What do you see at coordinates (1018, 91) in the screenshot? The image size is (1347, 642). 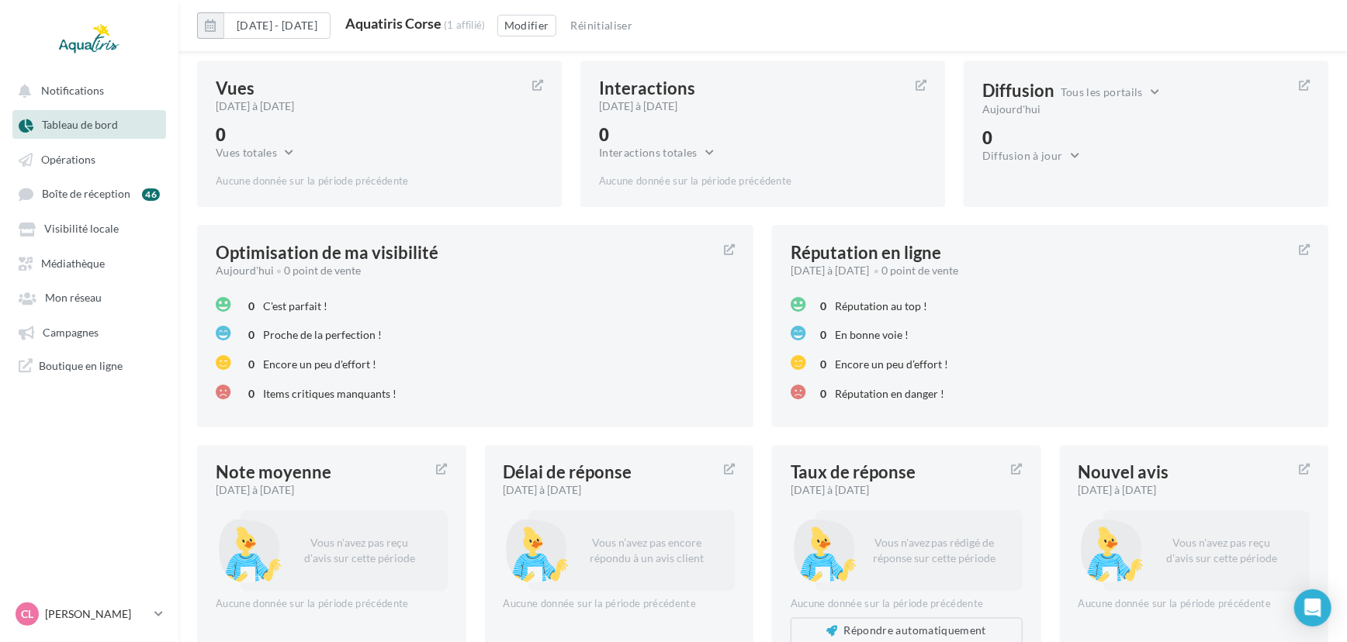 I see `span: Diffusion` at bounding box center [1018, 91].